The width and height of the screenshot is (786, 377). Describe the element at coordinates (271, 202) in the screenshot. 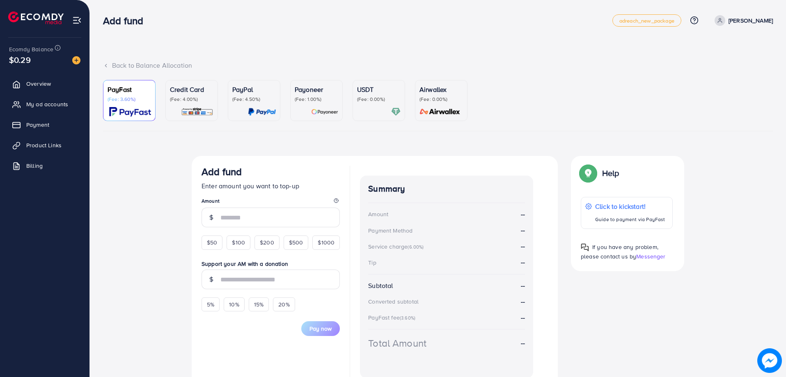

I see `legend: Amount` at that location.